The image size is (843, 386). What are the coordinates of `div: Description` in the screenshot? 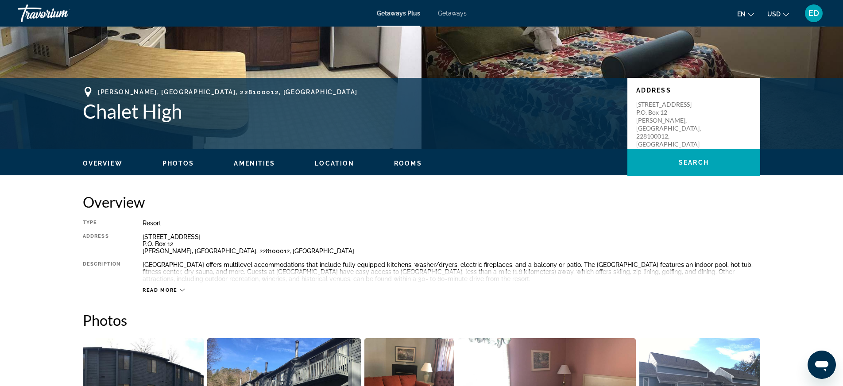 It's located at (101, 272).